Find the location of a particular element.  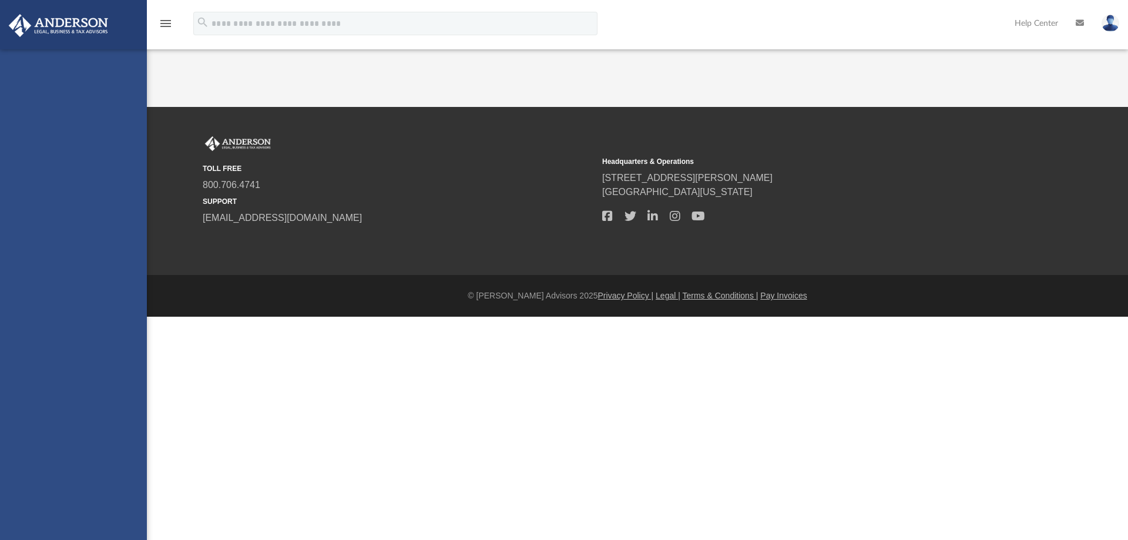

a: Legal | is located at coordinates (668, 296).